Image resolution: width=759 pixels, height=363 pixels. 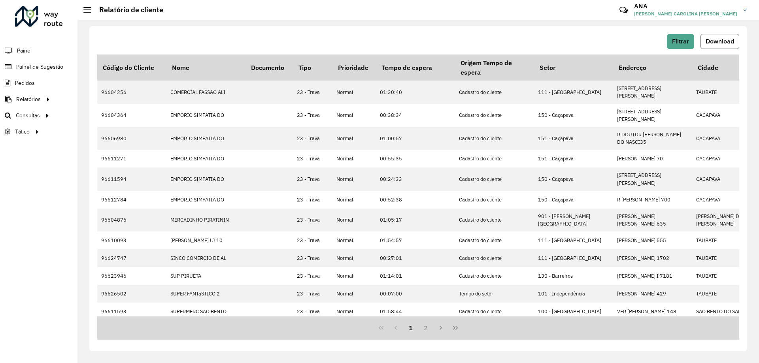 What do you see at coordinates (415, 92) in the screenshot?
I see `td: 01:30:40` at bounding box center [415, 92].